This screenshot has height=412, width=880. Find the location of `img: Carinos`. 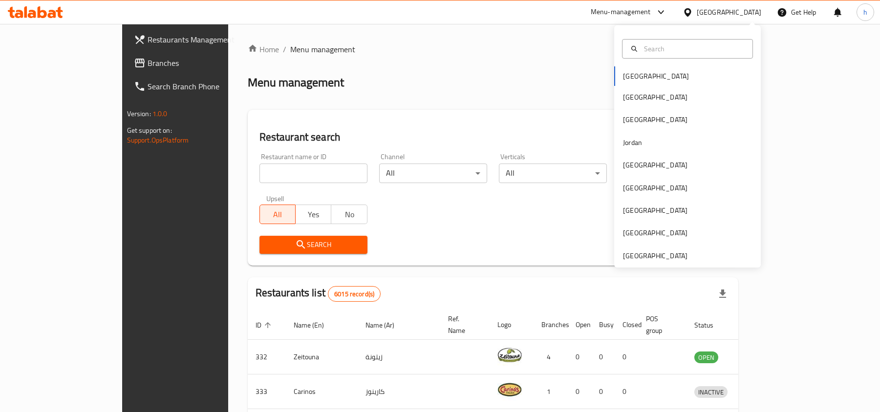

img: Carinos is located at coordinates (509, 390).